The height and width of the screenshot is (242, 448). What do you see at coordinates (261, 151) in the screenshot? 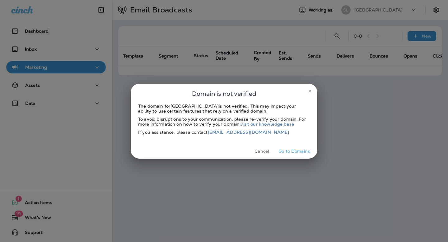
I see `button: Cancel` at bounding box center [261, 151].